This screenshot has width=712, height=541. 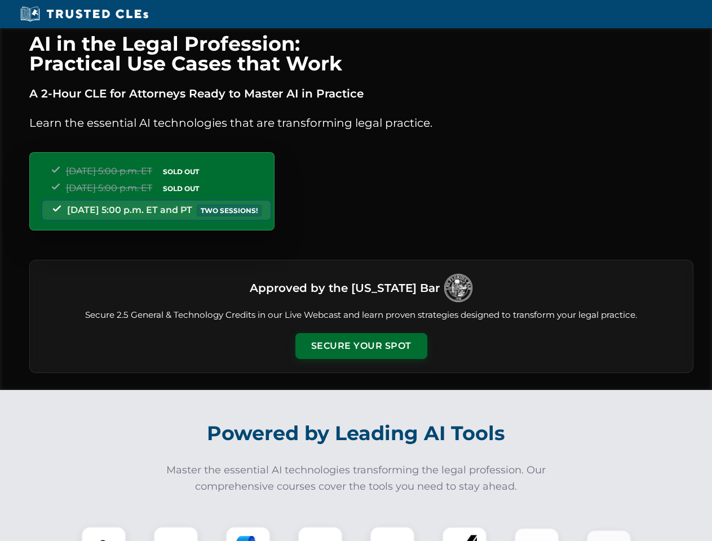 I want to click on img: Trusted CLEs, so click(x=84, y=14).